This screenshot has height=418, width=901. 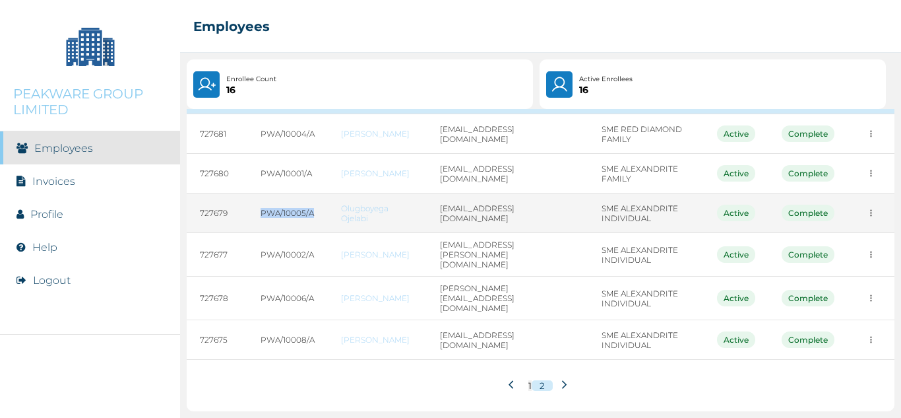 What do you see at coordinates (90, 46) in the screenshot?
I see `img: Company` at bounding box center [90, 46].